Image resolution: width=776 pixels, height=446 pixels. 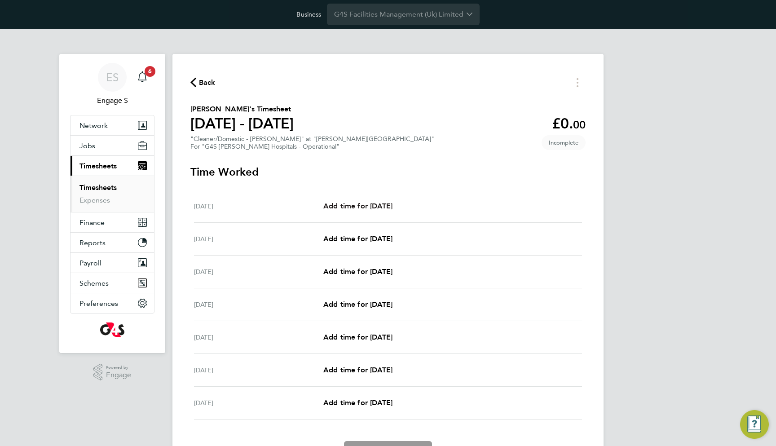 What do you see at coordinates (99, 303) in the screenshot?
I see `span: Preferences` at bounding box center [99, 303].